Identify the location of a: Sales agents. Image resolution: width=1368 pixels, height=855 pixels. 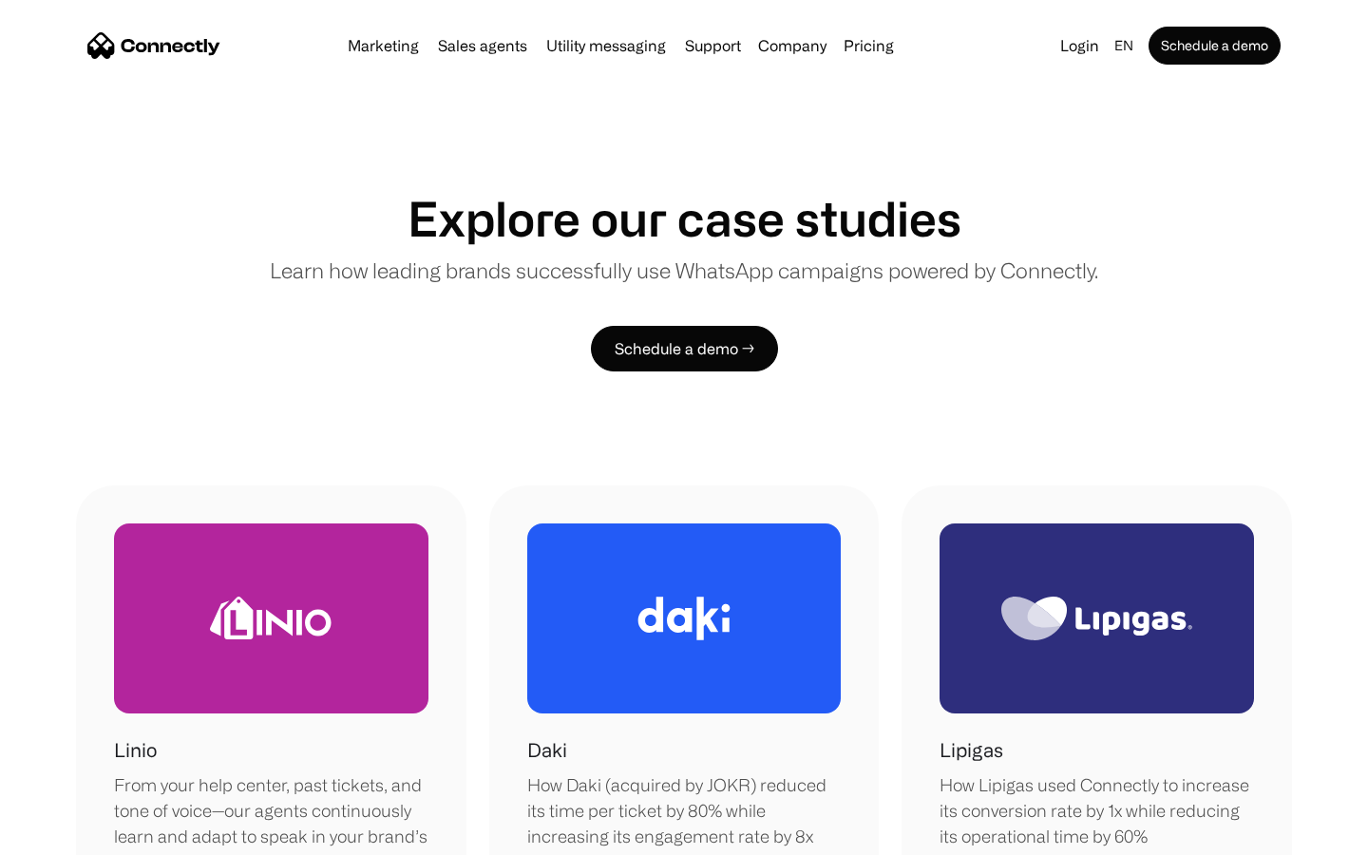
(483, 46).